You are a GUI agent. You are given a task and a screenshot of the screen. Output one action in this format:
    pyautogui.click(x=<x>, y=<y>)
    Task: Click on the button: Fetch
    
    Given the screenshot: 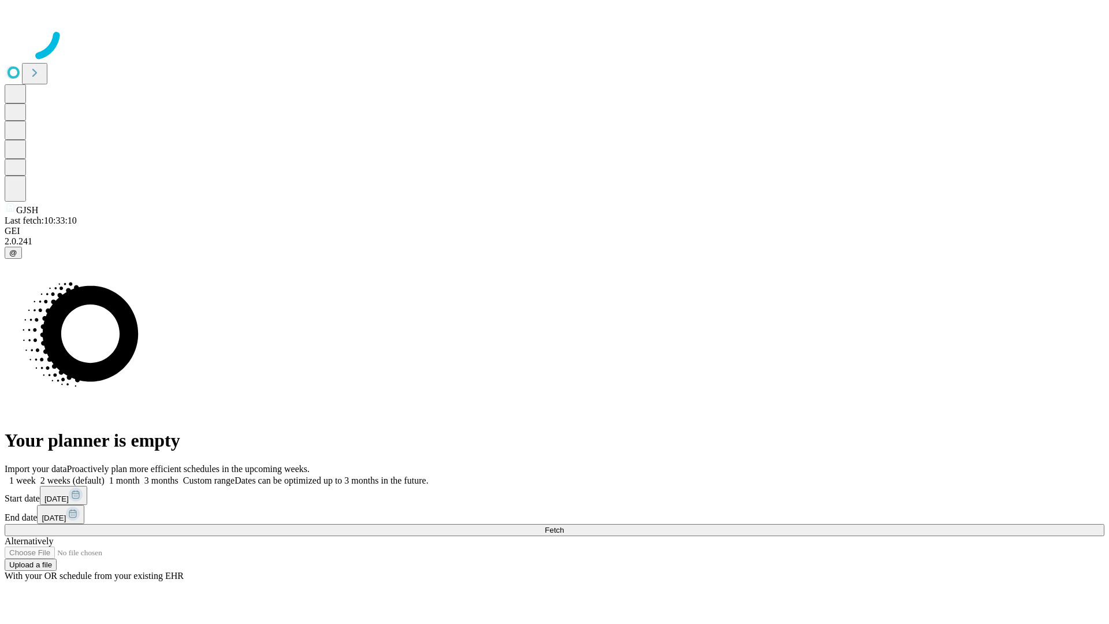 What is the action you would take?
    pyautogui.click(x=555, y=530)
    